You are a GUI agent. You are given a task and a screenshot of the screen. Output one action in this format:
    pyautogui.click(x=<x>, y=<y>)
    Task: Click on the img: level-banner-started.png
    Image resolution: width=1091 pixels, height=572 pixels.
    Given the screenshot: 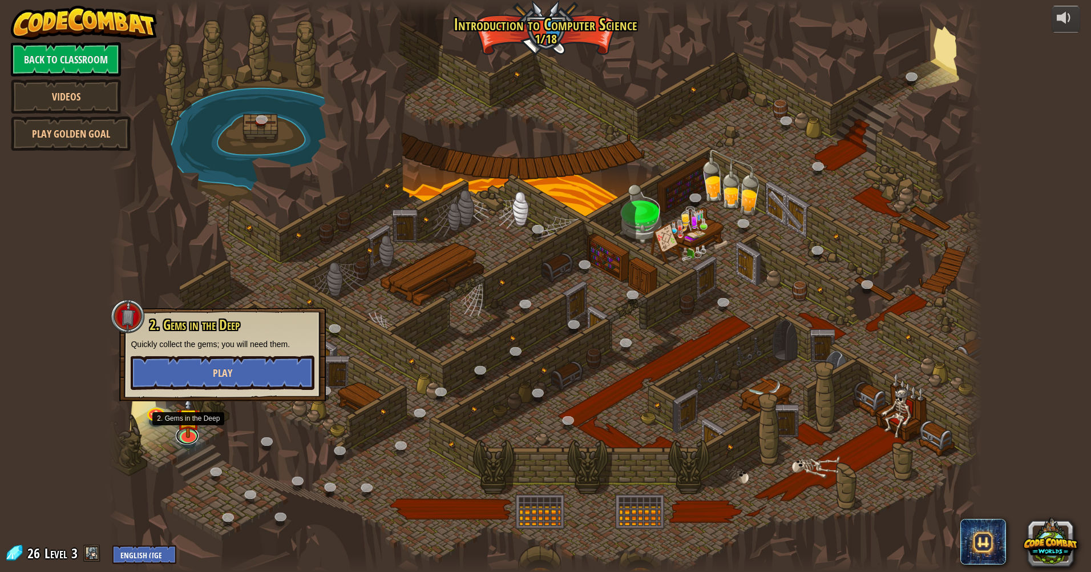 What is the action you would take?
    pyautogui.click(x=188, y=417)
    